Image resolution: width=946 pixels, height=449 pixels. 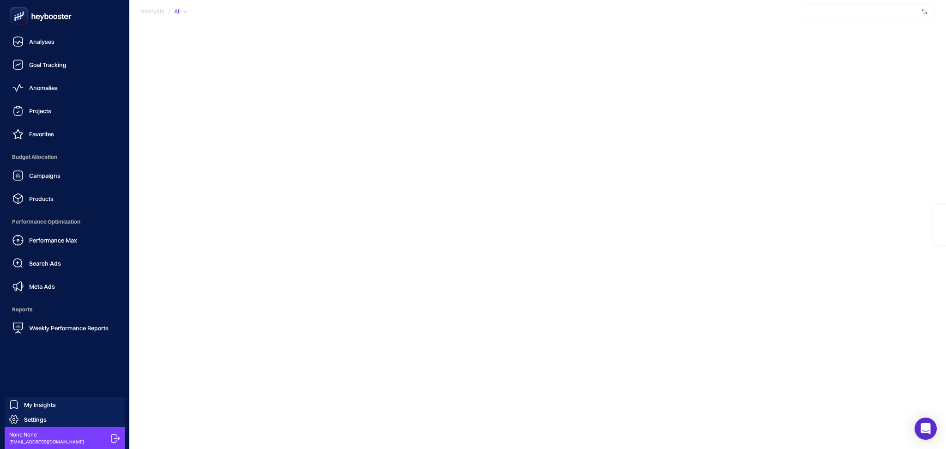 What do you see at coordinates (65, 222) in the screenshot?
I see `span: Performance Optimization` at bounding box center [65, 222].